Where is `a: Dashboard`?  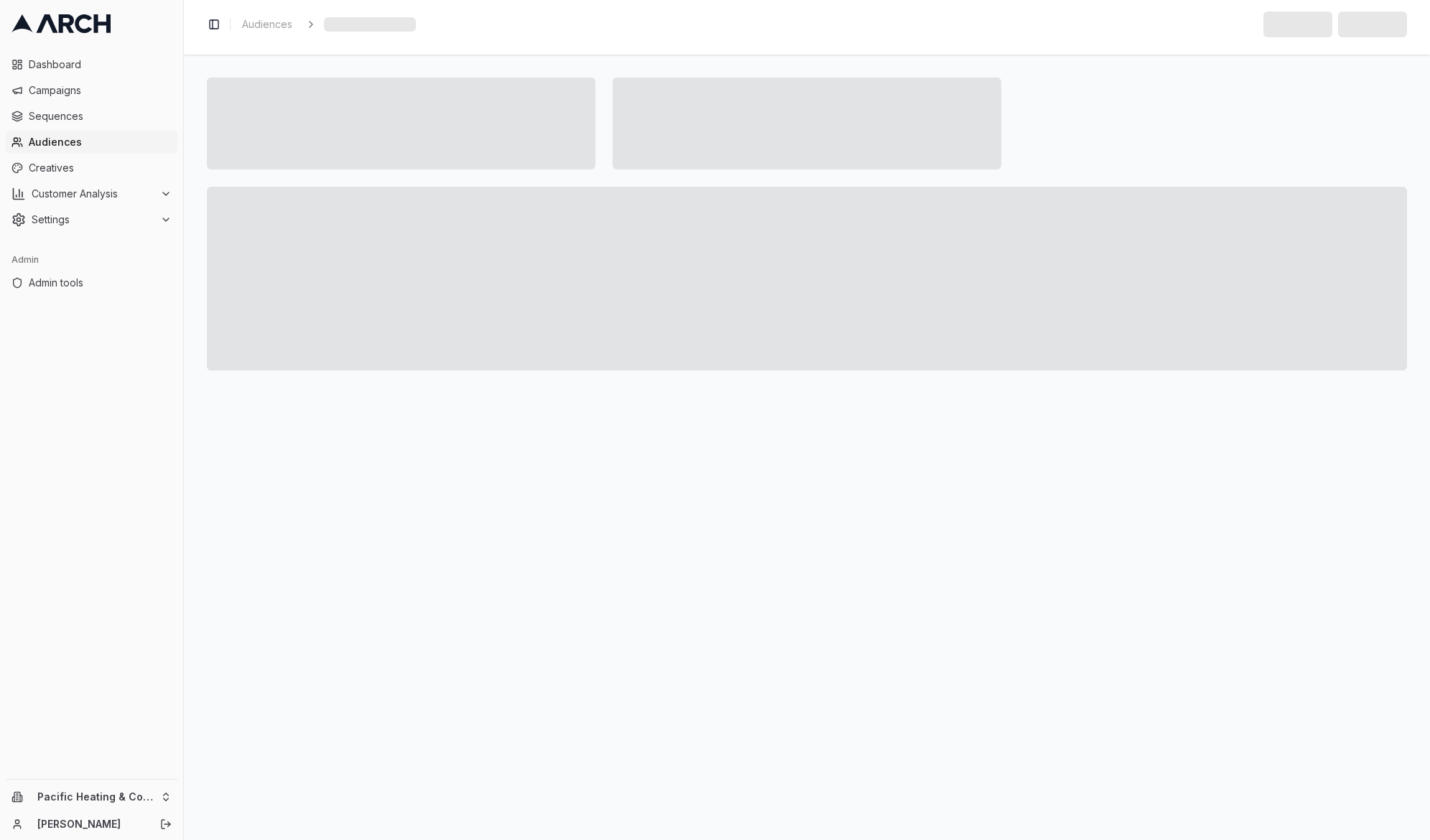 a: Dashboard is located at coordinates (91, 64).